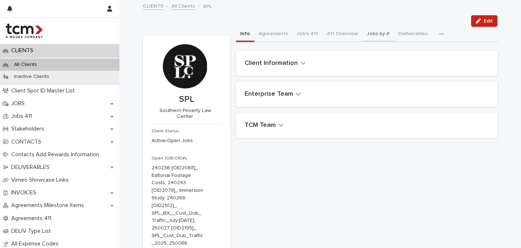 This screenshot has width=521, height=248. Describe the element at coordinates (307, 34) in the screenshot. I see `button: Job's 411` at that location.